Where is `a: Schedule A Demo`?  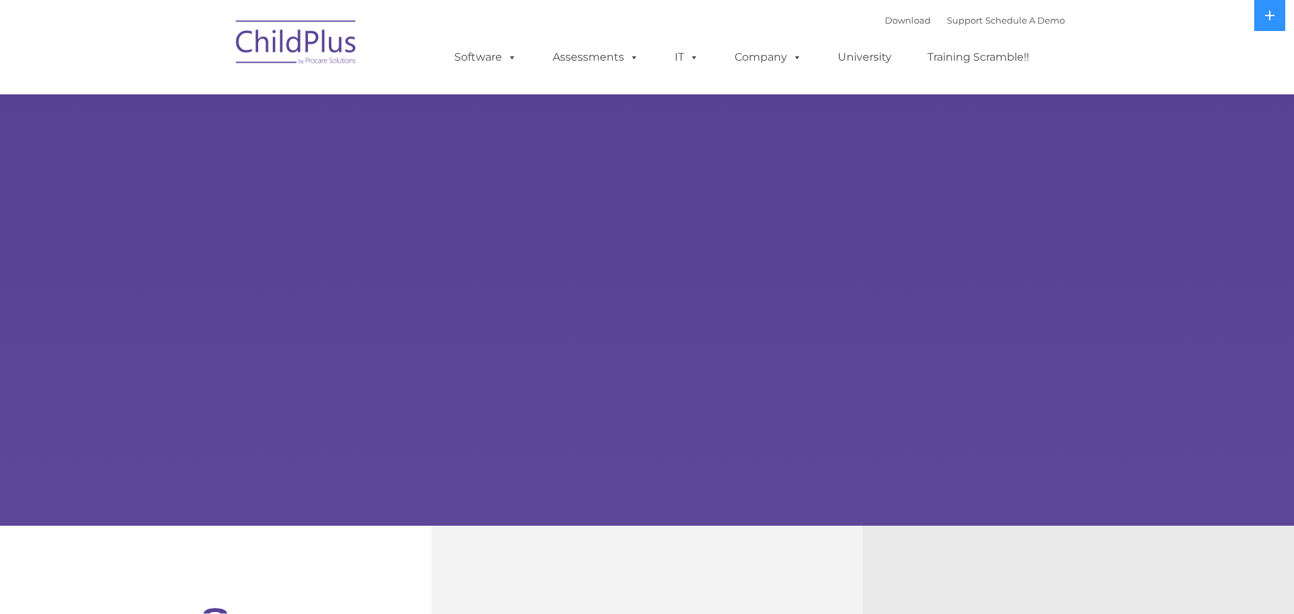 a: Schedule A Demo is located at coordinates (1025, 20).